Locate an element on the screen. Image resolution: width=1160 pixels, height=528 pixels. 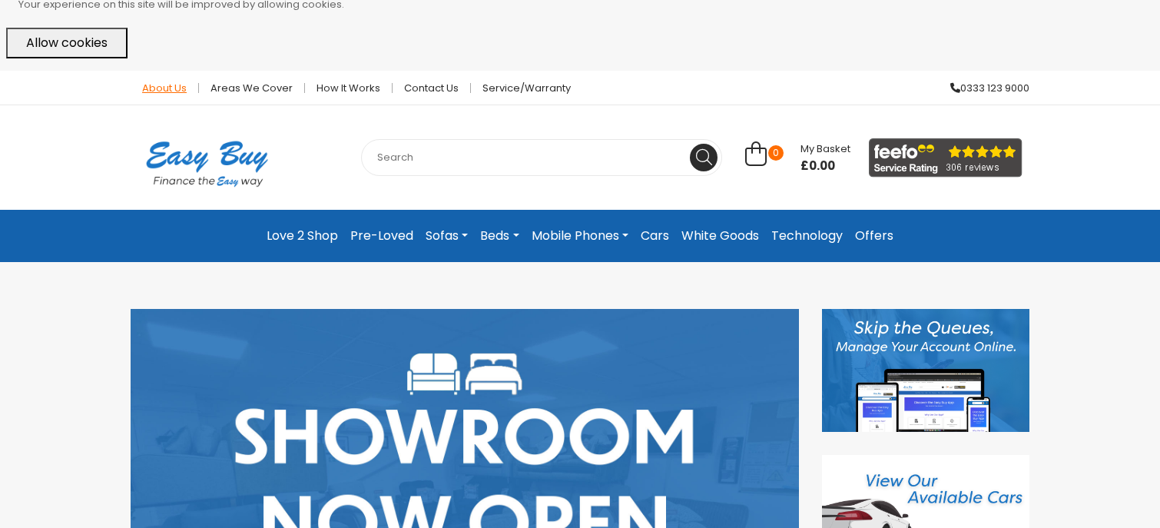
span: 0 is located at coordinates (776, 153).